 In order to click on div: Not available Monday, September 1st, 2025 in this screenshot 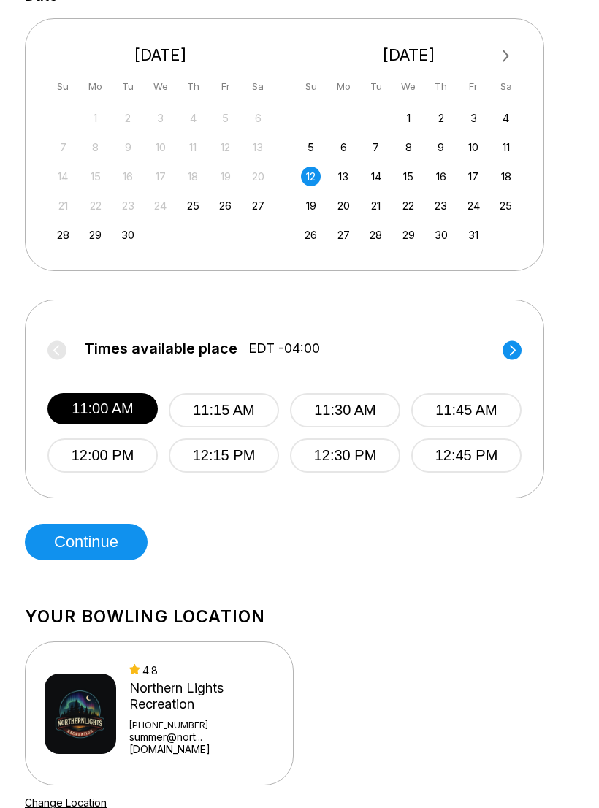, I will do `click(95, 118)`.